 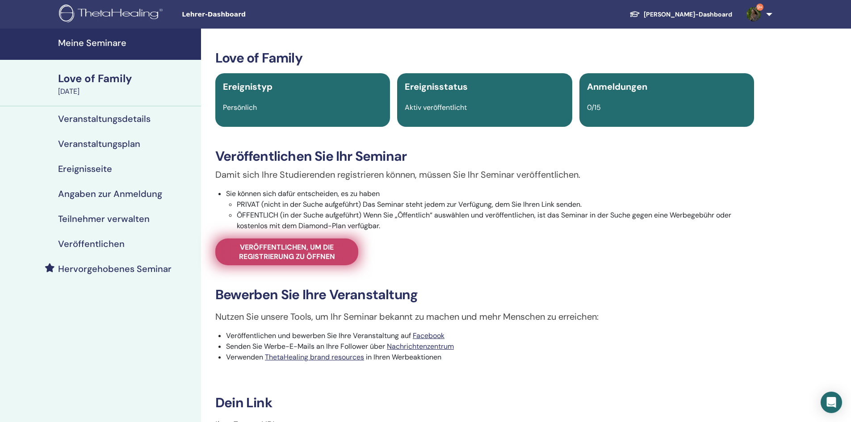 I want to click on h4: Hervorgehobenes Seminar, so click(x=115, y=269).